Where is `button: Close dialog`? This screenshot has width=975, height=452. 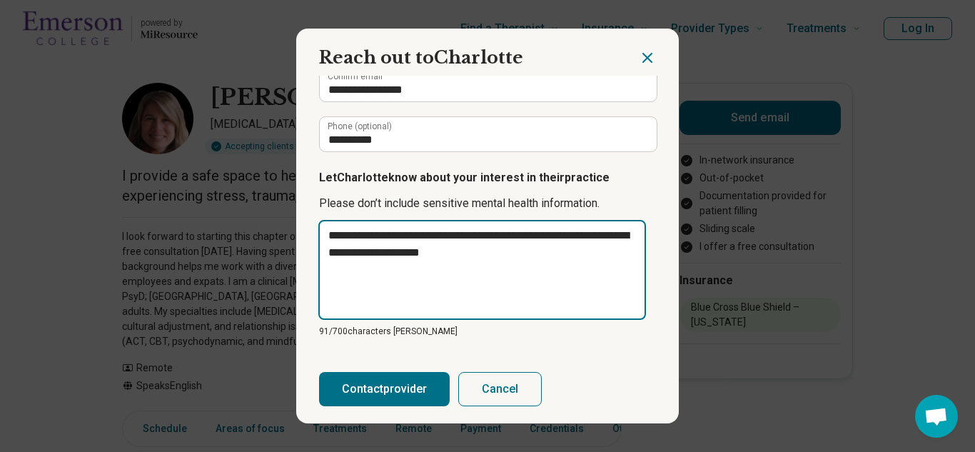
button: Close dialog is located at coordinates (647, 58).